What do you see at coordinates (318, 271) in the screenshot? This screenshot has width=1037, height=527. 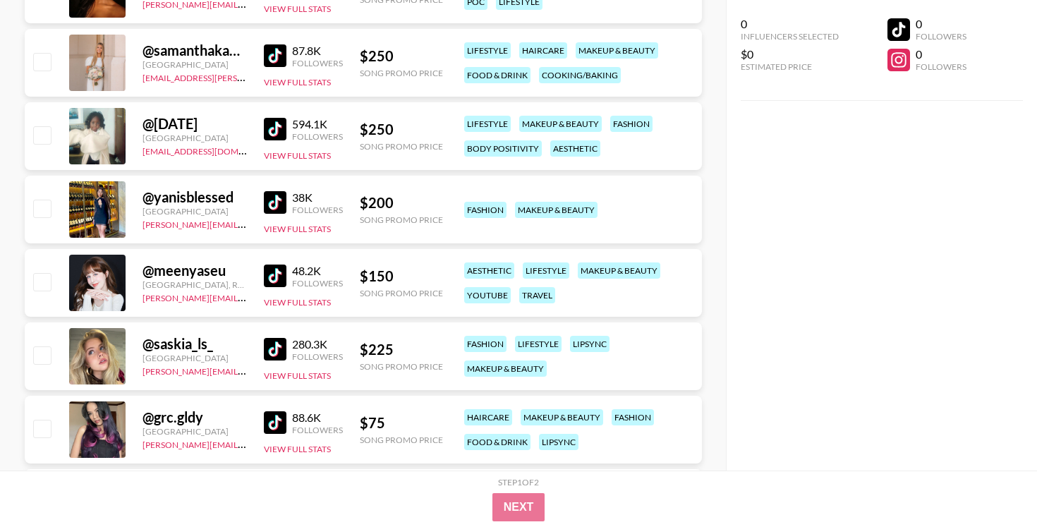 I see `div: 48.2K` at bounding box center [318, 271].